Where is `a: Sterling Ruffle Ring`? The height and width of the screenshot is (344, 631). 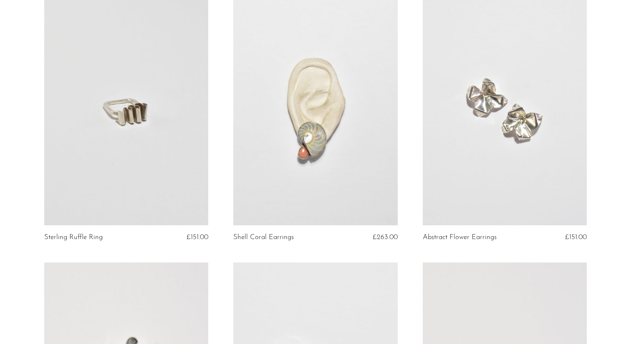 a: Sterling Ruffle Ring is located at coordinates (73, 237).